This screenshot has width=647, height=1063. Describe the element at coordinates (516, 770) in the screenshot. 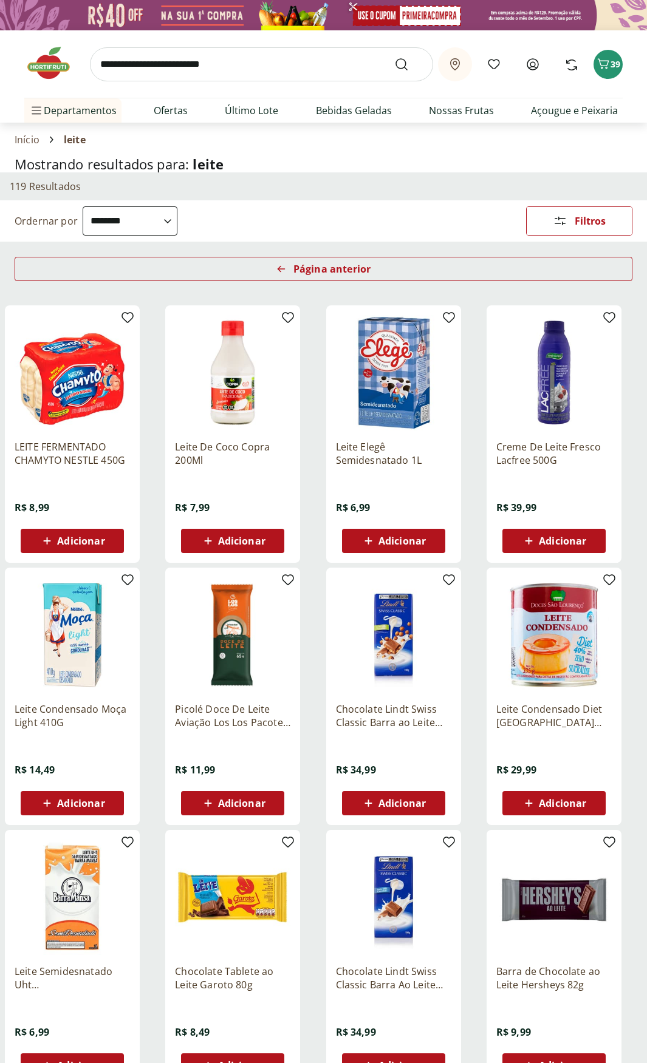

I see `span: R$ 29,99` at that location.